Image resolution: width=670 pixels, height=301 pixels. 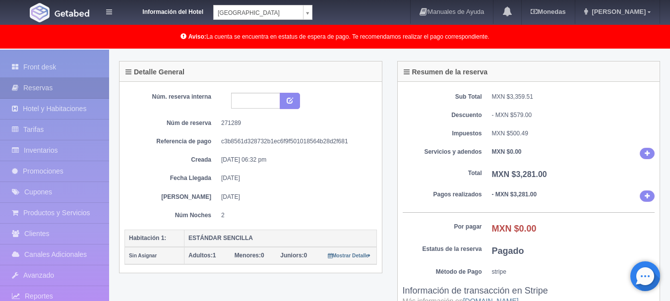 I want to click on dd: c3b8561d328732b1ec6f9f501018564b28d2f681, so click(x=295, y=141).